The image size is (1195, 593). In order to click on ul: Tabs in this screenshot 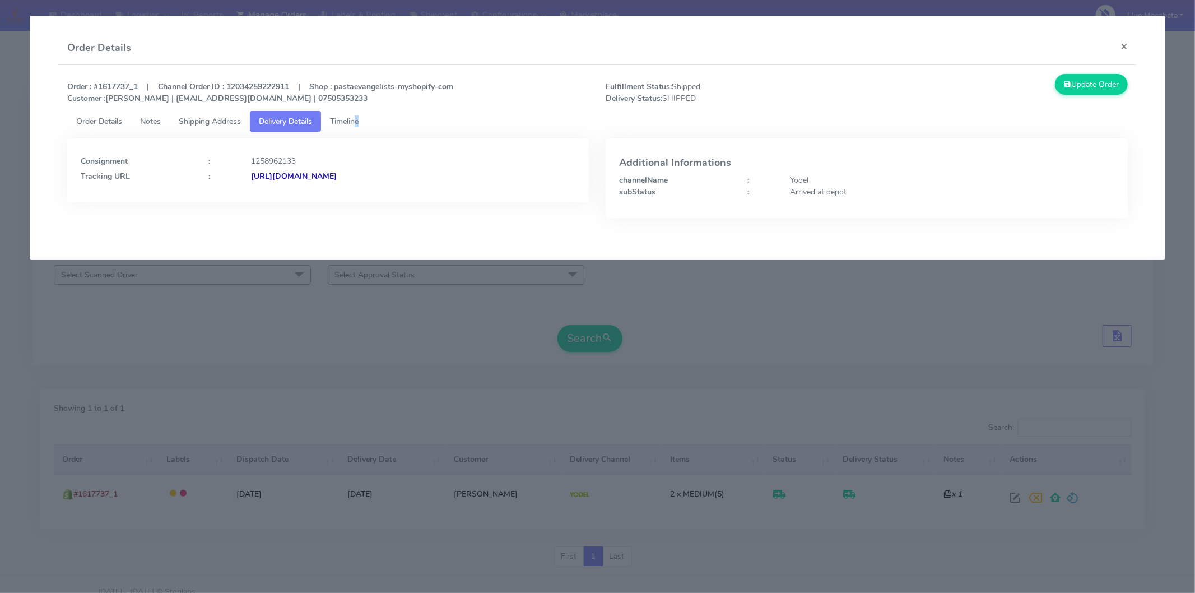, I will do `click(597, 121)`.